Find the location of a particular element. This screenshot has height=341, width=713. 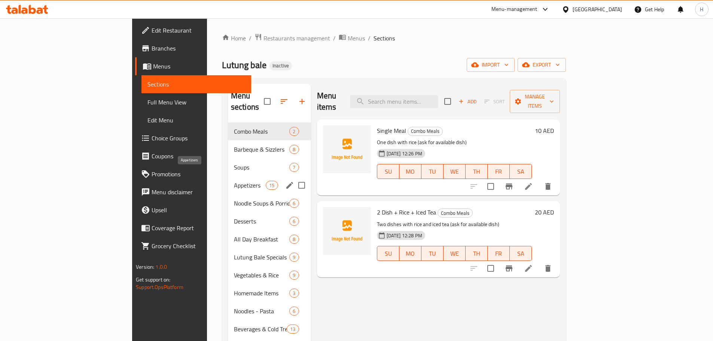

span: Lutung Bale Specials is located at coordinates (261, 257).